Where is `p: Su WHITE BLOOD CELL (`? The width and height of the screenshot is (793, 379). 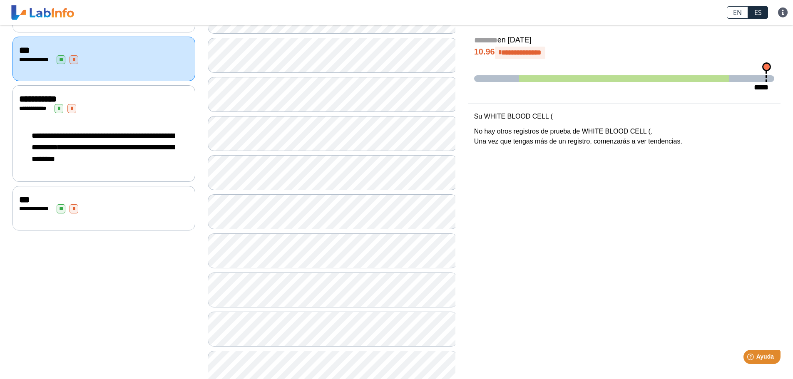 p: Su WHITE BLOOD CELL ( is located at coordinates (624, 117).